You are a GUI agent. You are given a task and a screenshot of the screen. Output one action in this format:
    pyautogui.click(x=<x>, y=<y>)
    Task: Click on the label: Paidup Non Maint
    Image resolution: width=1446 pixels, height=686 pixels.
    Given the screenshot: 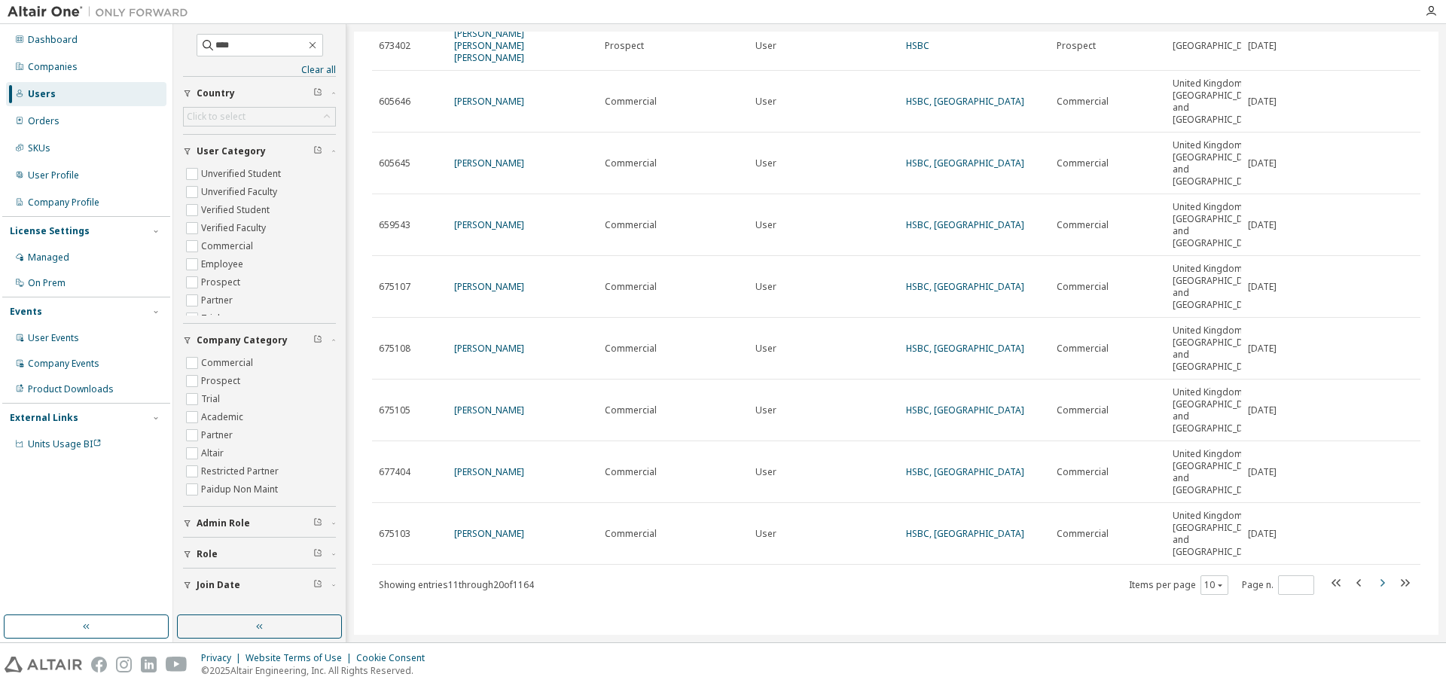 What is the action you would take?
    pyautogui.click(x=241, y=489)
    